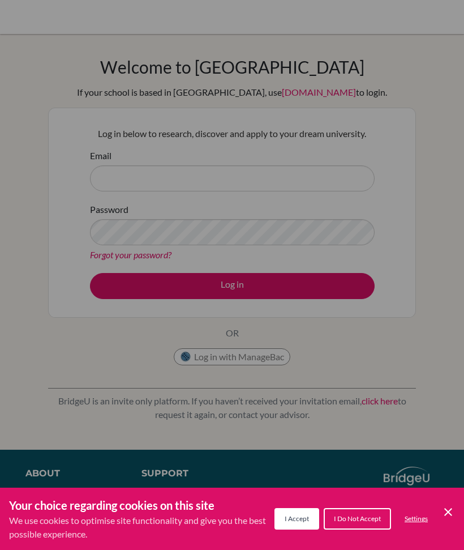 The image size is (464, 550). Describe the element at coordinates (448, 512) in the screenshot. I see `button: Save and close` at that location.